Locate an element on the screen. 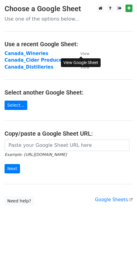 The width and height of the screenshot is (137, 258). a: Need help? is located at coordinates (19, 201).